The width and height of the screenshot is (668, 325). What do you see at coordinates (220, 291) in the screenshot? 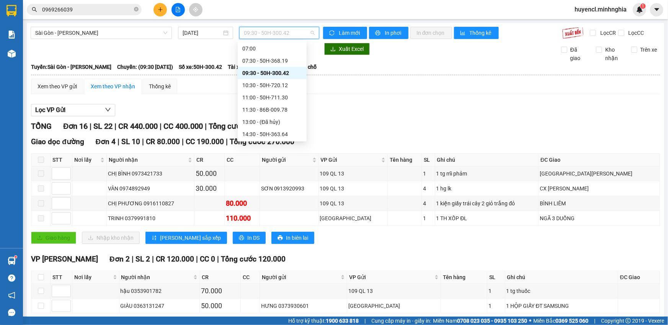
I see `div: 70.000` at bounding box center [220, 291].